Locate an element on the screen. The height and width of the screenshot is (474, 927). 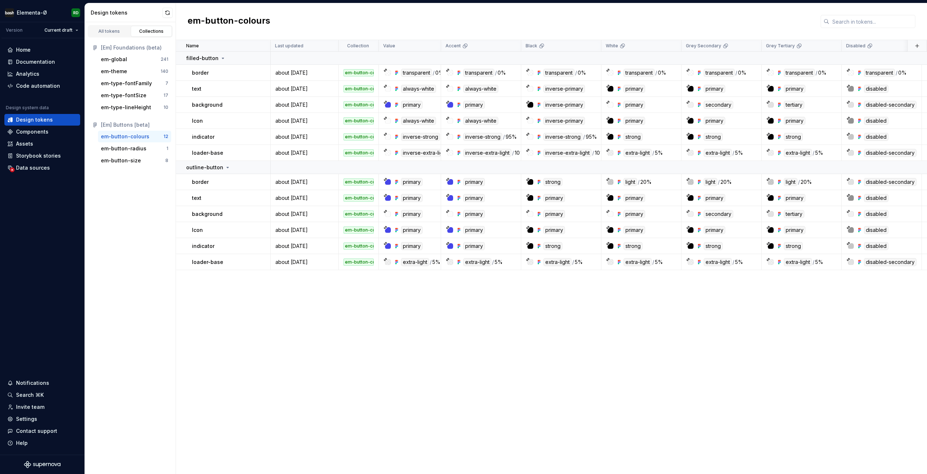
p: filled-button is located at coordinates (202, 58).